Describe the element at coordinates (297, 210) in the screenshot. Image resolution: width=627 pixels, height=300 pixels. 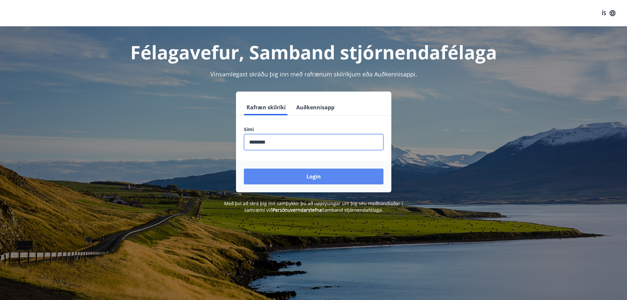
I see `a: Persónuverndarstefna` at that location.